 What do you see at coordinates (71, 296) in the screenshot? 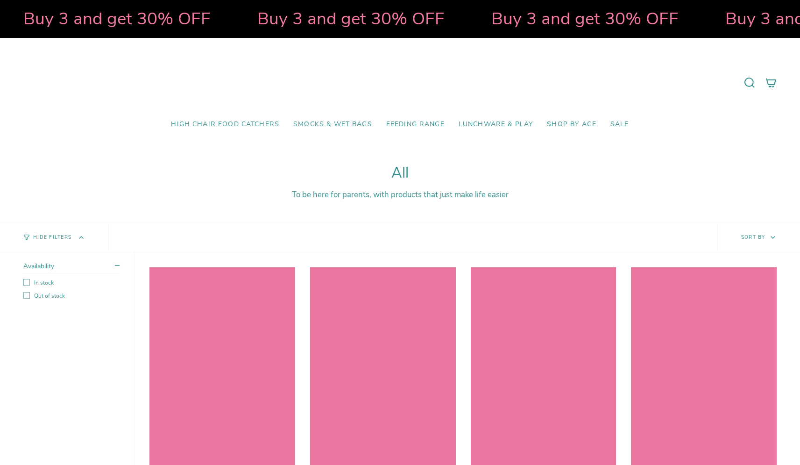
I see `label: Out of stock` at bounding box center [71, 296].